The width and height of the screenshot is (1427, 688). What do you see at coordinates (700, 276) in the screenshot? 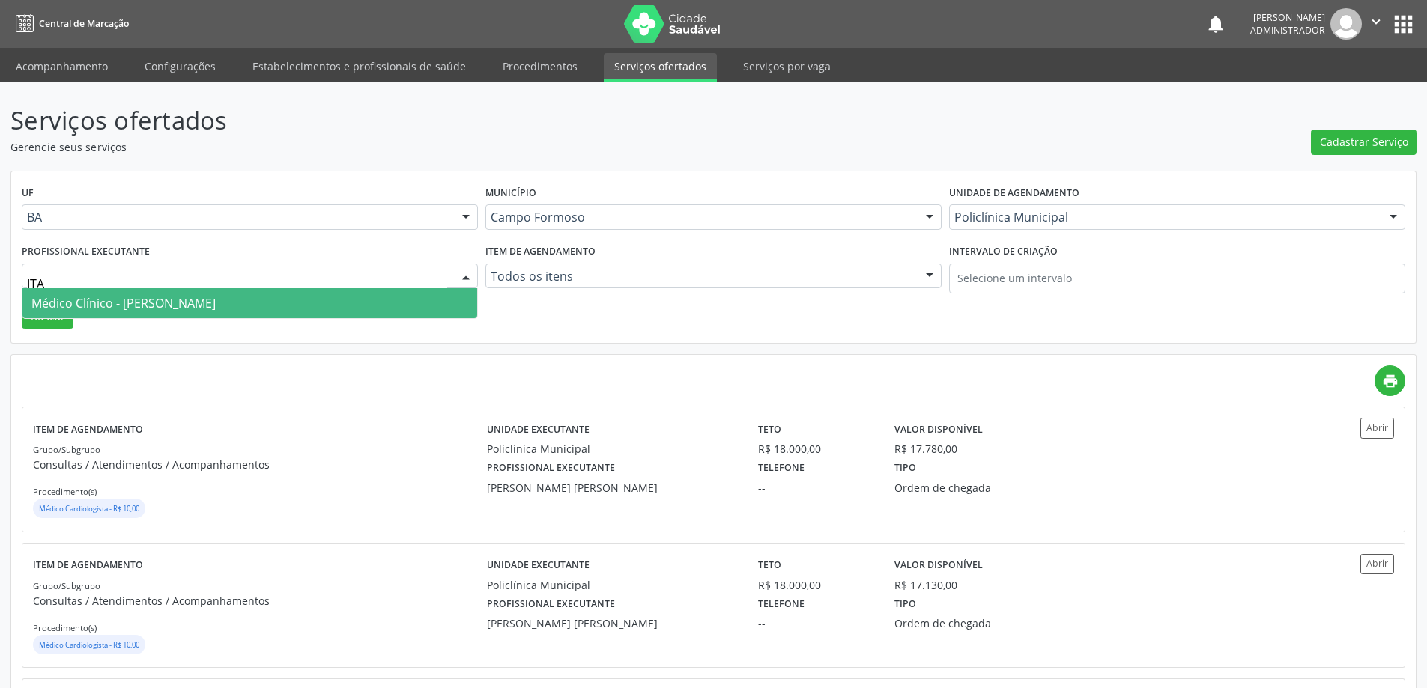
I see `span: Todos os itens` at bounding box center [700, 276].